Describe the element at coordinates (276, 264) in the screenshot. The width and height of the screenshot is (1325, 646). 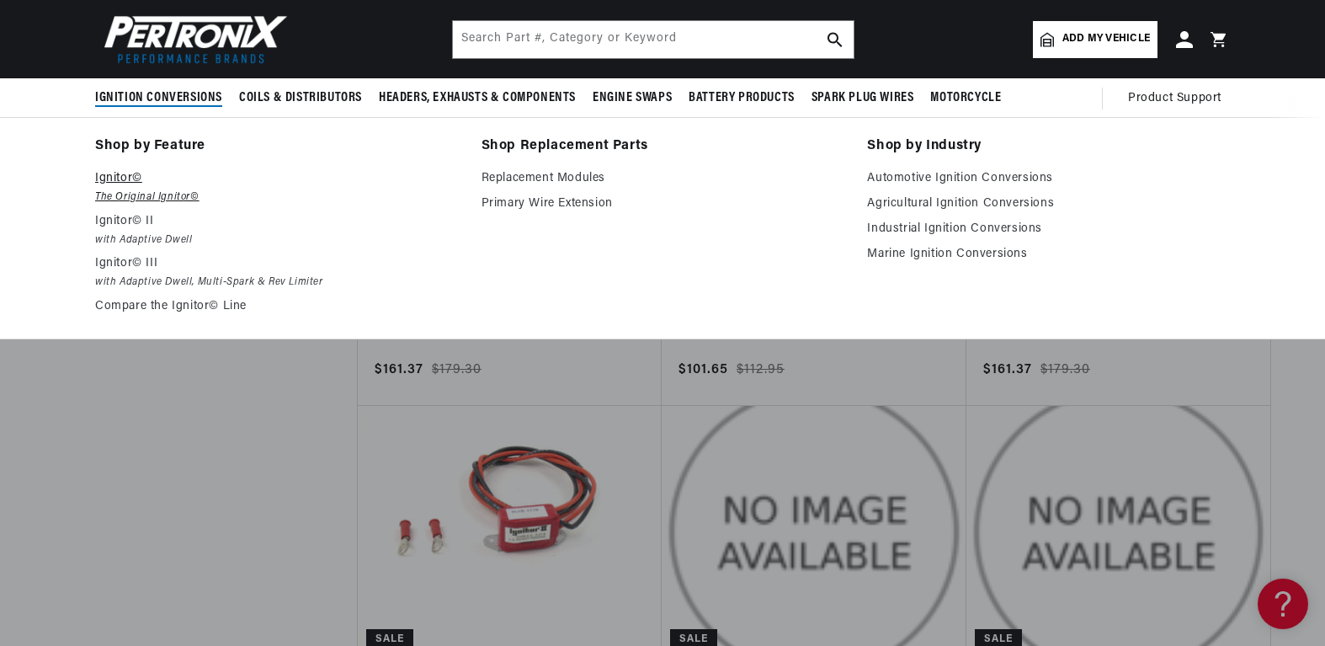
I see `p: Ignitor© III` at that location.